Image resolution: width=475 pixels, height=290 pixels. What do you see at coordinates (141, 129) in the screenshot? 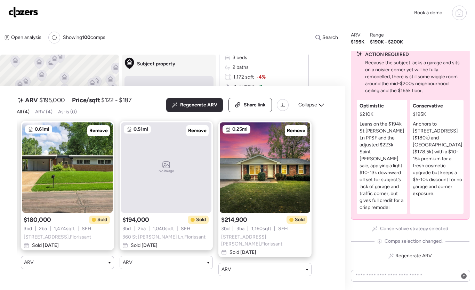
I see `span: 0.51mi` at bounding box center [141, 129].